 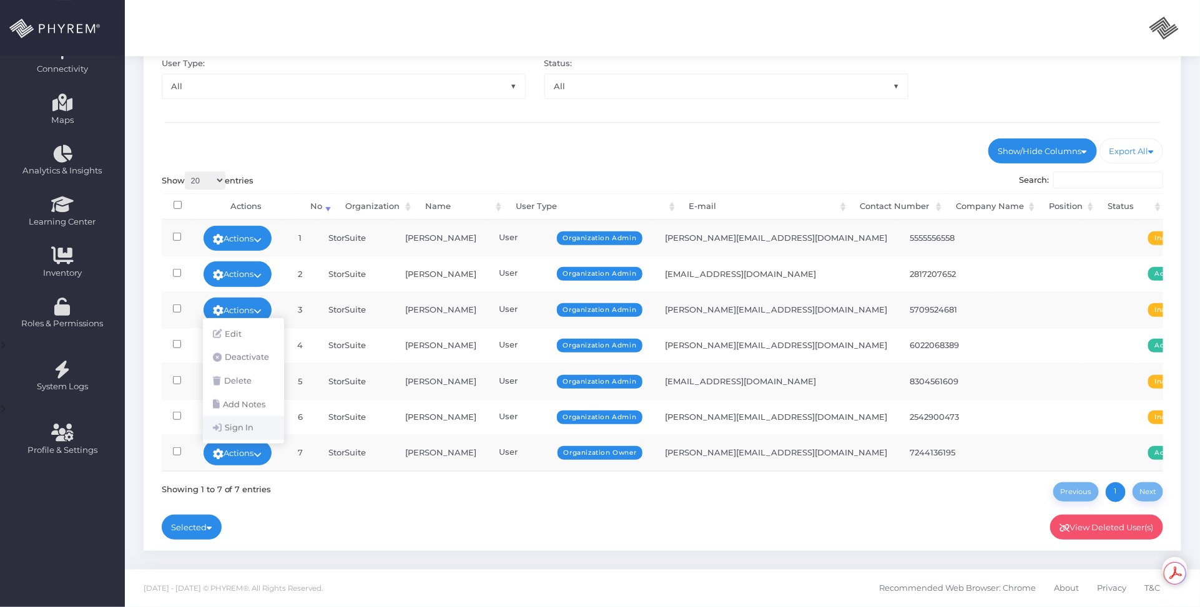 I want to click on span: Inventory, so click(x=62, y=273).